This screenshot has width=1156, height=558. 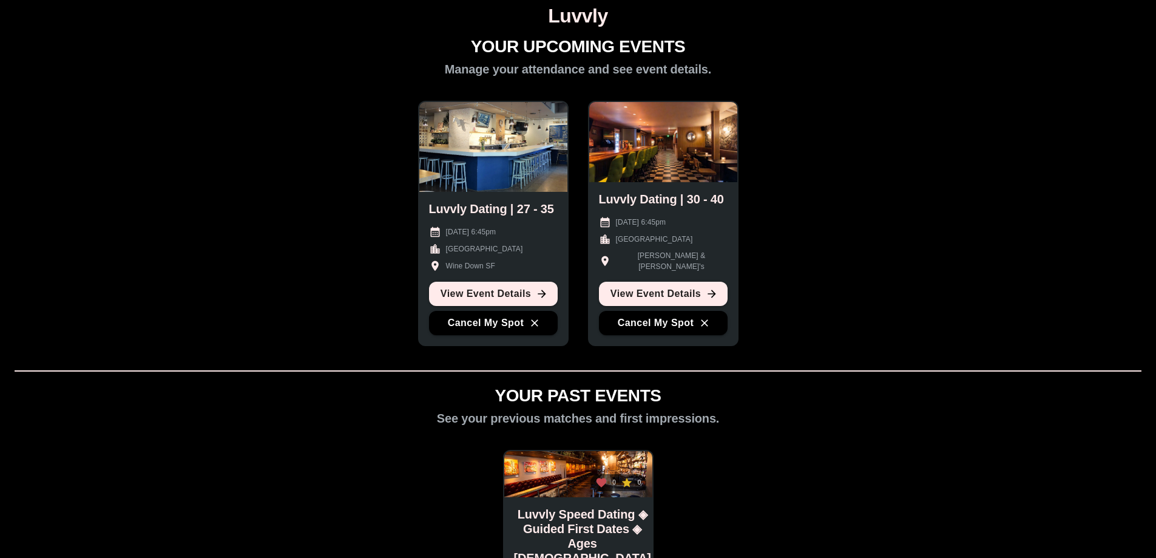 What do you see at coordinates (470, 266) in the screenshot?
I see `p: Wine Down SF` at bounding box center [470, 266].